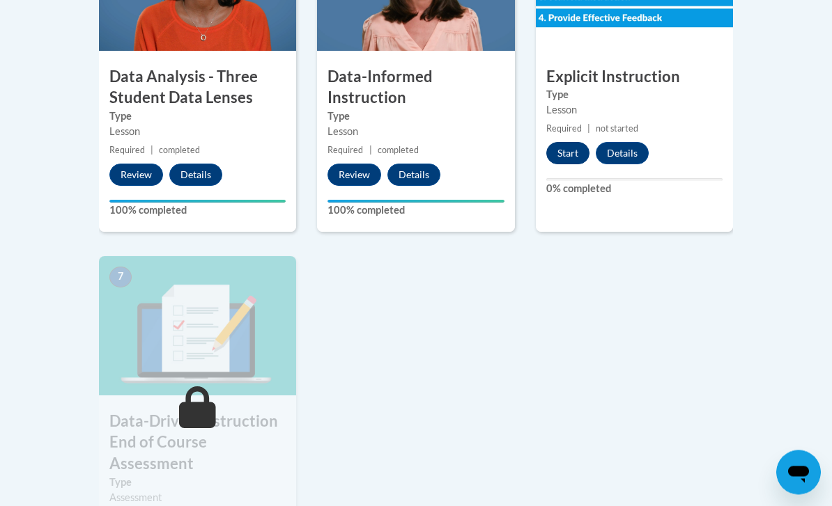 This screenshot has width=832, height=506. Describe the element at coordinates (568, 154) in the screenshot. I see `button: Start` at that location.